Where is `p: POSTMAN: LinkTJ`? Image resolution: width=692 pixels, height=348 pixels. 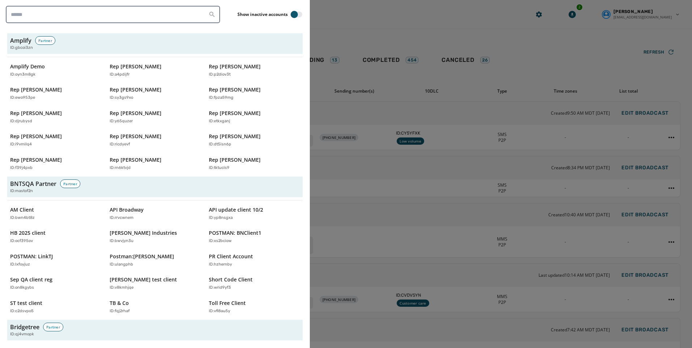 p: POSTMAN: LinkTJ is located at coordinates (31, 257).